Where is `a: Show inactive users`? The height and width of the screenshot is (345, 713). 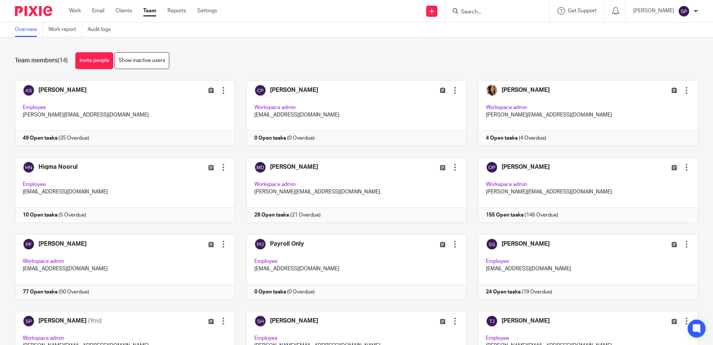 a: Show inactive users is located at coordinates (142, 60).